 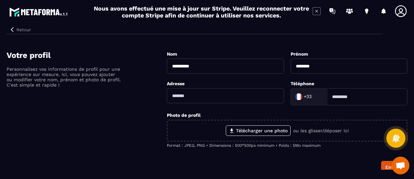 What do you see at coordinates (20, 30) in the screenshot?
I see `button: Retour` at bounding box center [20, 30].